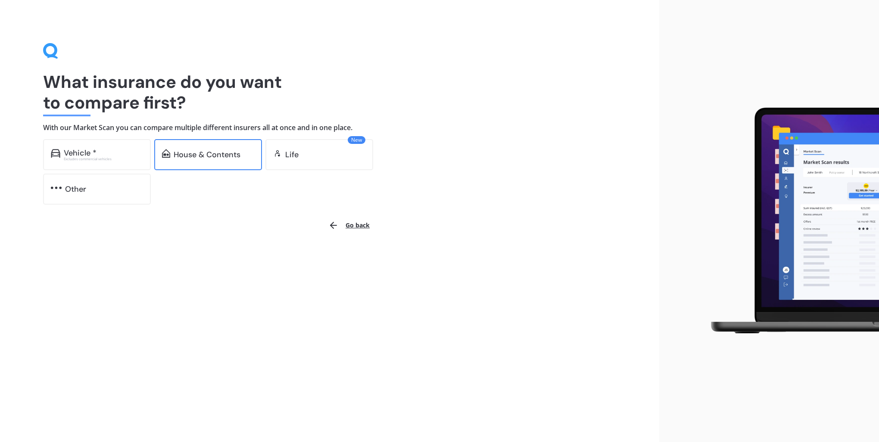 The height and width of the screenshot is (442, 879). Describe the element at coordinates (292, 155) in the screenshot. I see `div: Life` at that location.